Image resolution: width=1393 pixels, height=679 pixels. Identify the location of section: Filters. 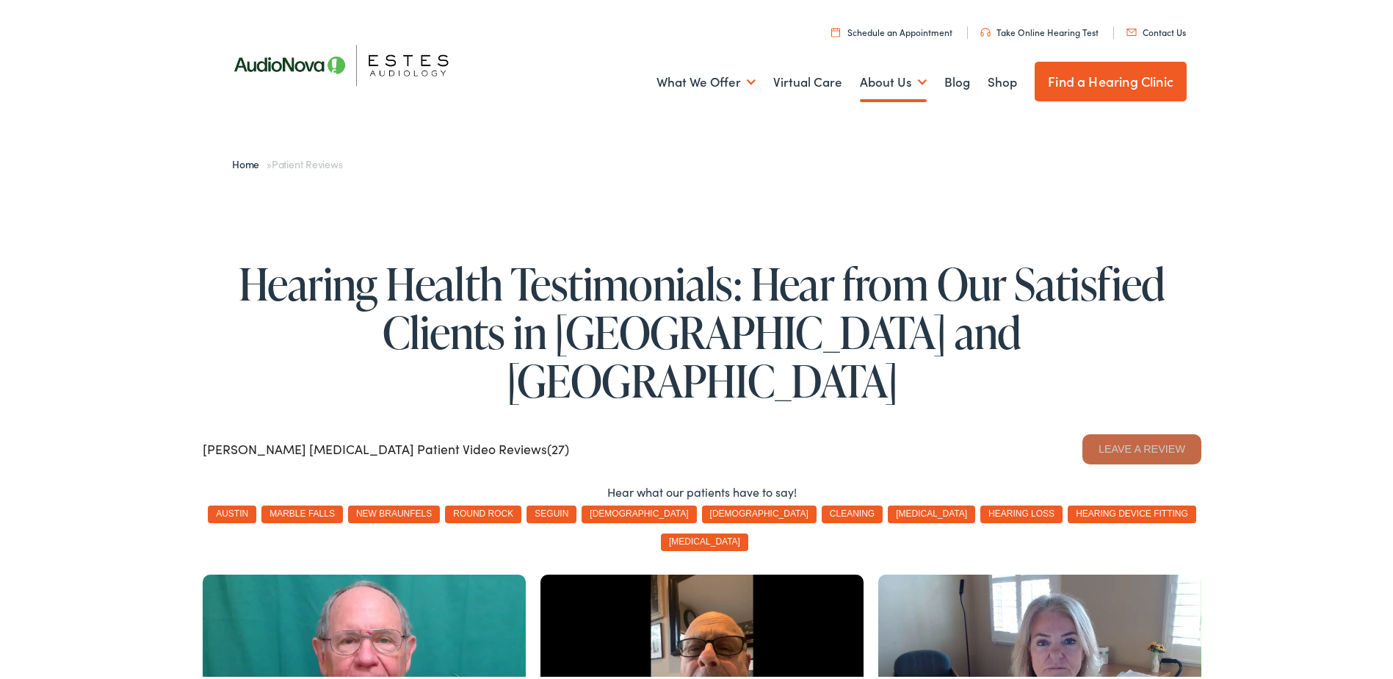
(702, 516).